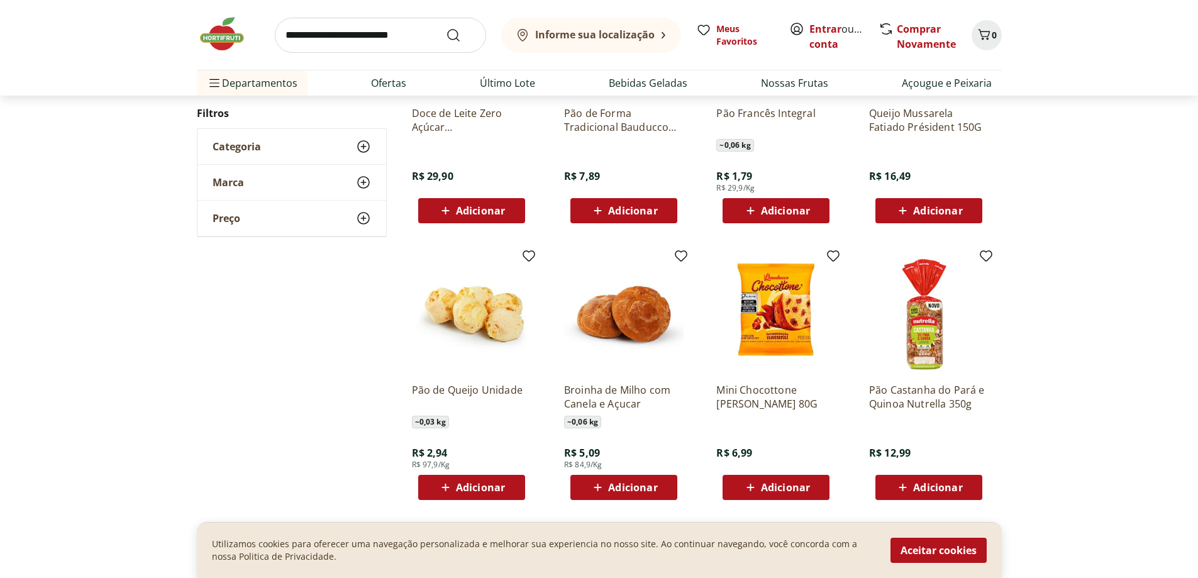  Describe the element at coordinates (837, 36) in the screenshot. I see `span: ou` at that location.